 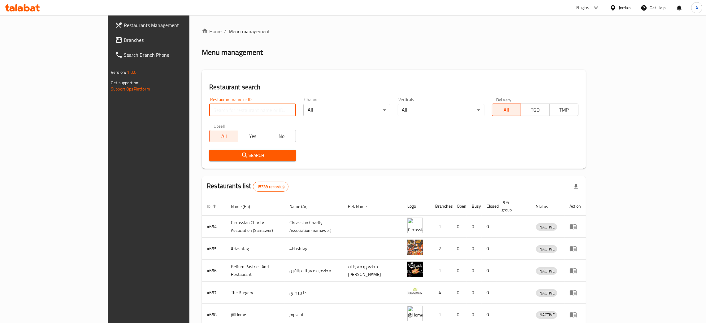 I want to click on a: Support.OpsPlatform, so click(x=130, y=89).